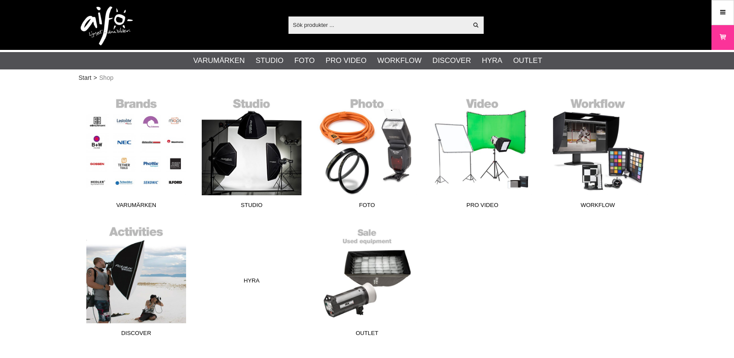  Describe the element at coordinates (136, 207) in the screenshot. I see `span: Varumärken` at that location.